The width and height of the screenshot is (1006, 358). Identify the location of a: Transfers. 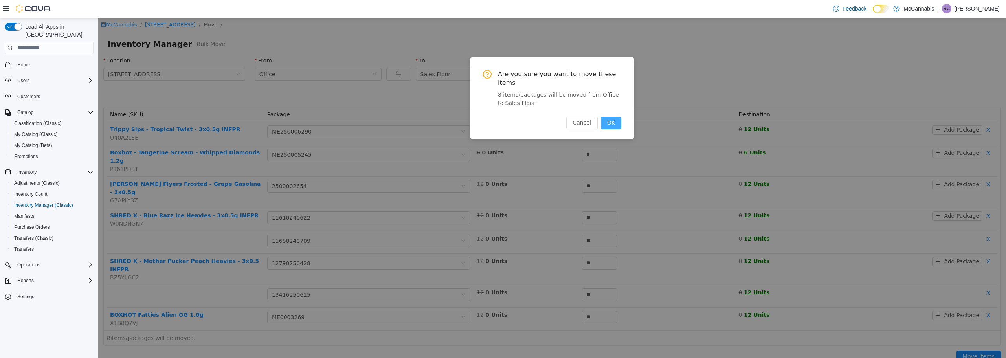
(24, 249).